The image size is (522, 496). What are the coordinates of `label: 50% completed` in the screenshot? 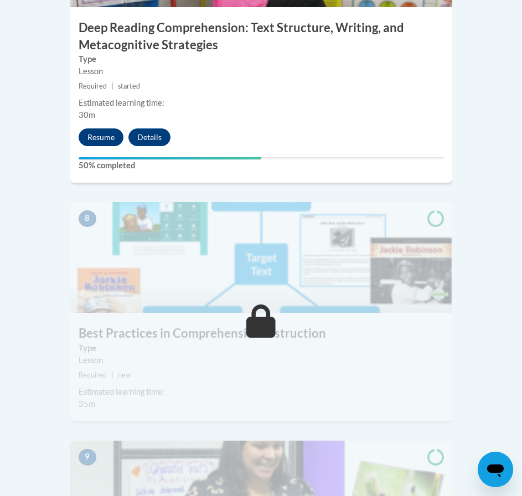 It's located at (261, 166).